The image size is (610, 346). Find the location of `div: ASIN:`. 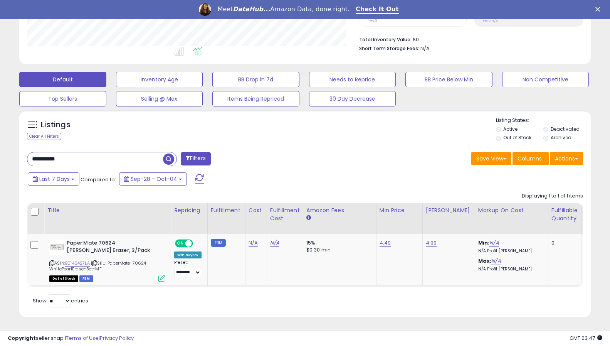

div: ASIN: is located at coordinates (107, 260).